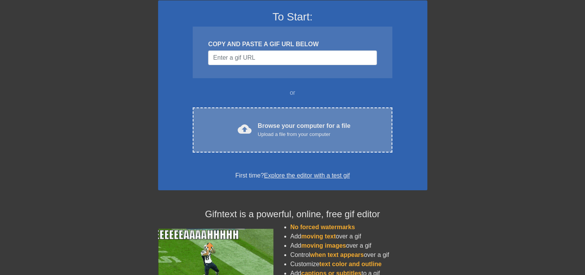 This screenshot has width=585, height=275. Describe the element at coordinates (350, 264) in the screenshot. I see `span: text color and outline` at that location.